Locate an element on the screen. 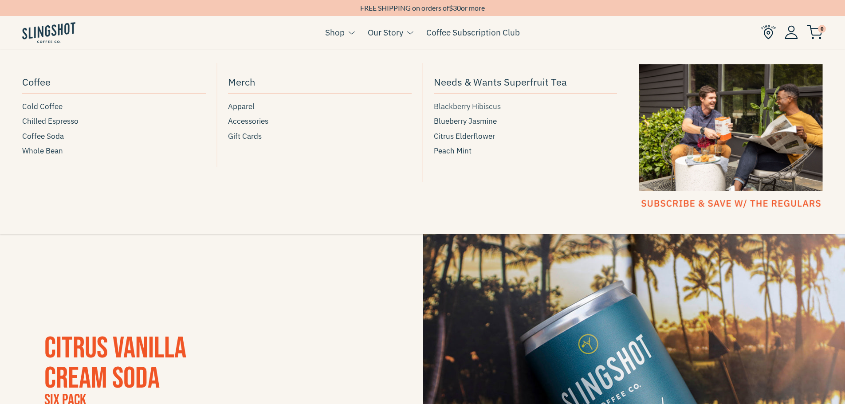 The image size is (845, 404). a: Gift Cards is located at coordinates (320, 136).